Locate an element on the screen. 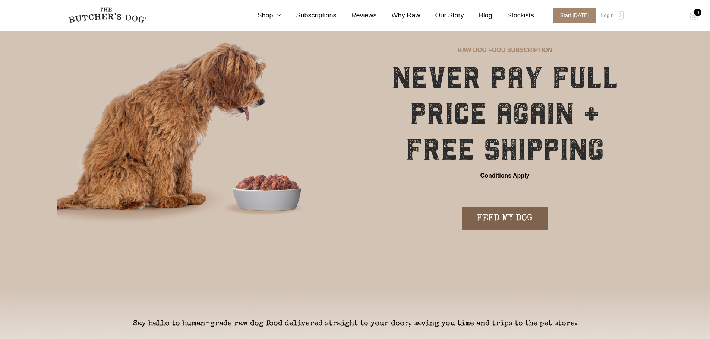 Image resolution: width=710 pixels, height=339 pixels. a: Login is located at coordinates (611, 15).